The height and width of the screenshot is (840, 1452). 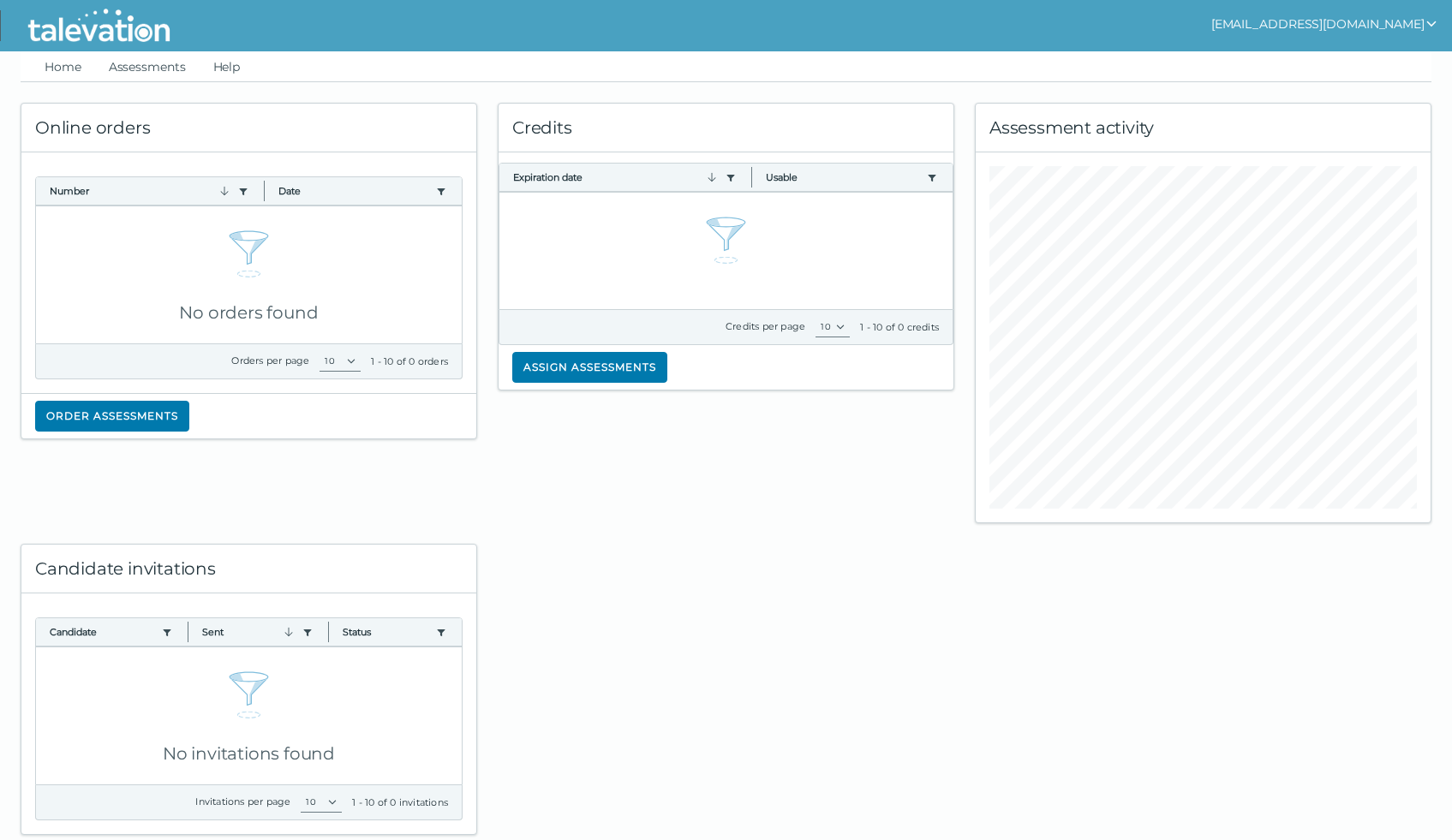 I want to click on div: Credits, so click(x=726, y=128).